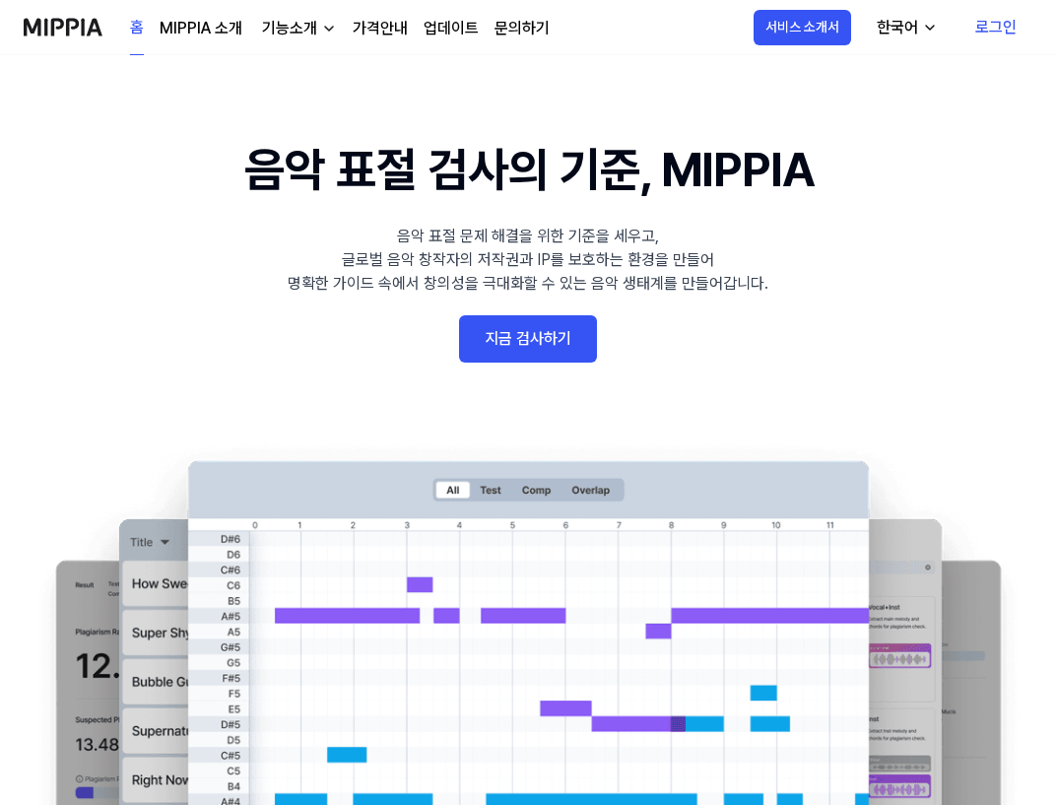 This screenshot has width=1056, height=805. What do you see at coordinates (380, 29) in the screenshot?
I see `a: 가격안내` at bounding box center [380, 29].